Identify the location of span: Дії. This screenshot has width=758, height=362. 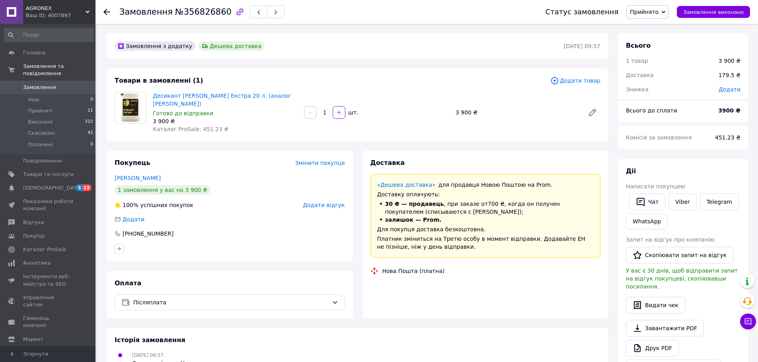
(630, 171).